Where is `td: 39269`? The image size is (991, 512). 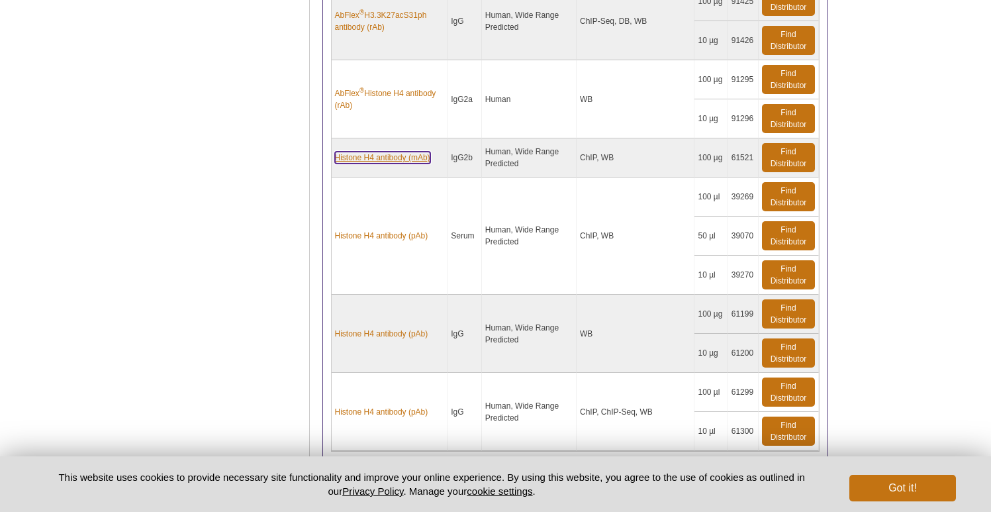
td: 39269 is located at coordinates (743, 197).